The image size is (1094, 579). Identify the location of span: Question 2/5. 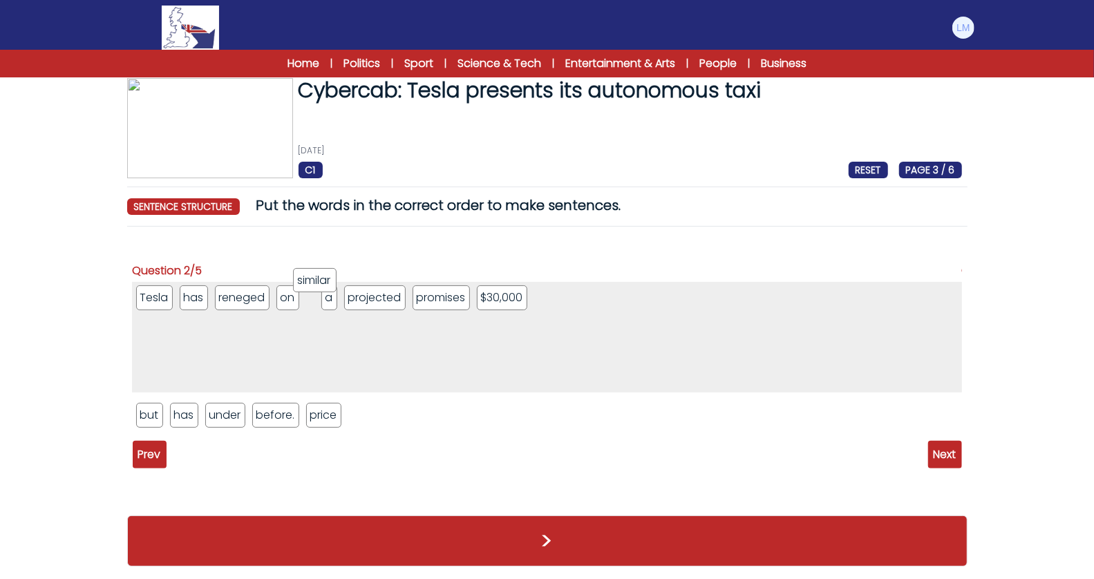
(167, 271).